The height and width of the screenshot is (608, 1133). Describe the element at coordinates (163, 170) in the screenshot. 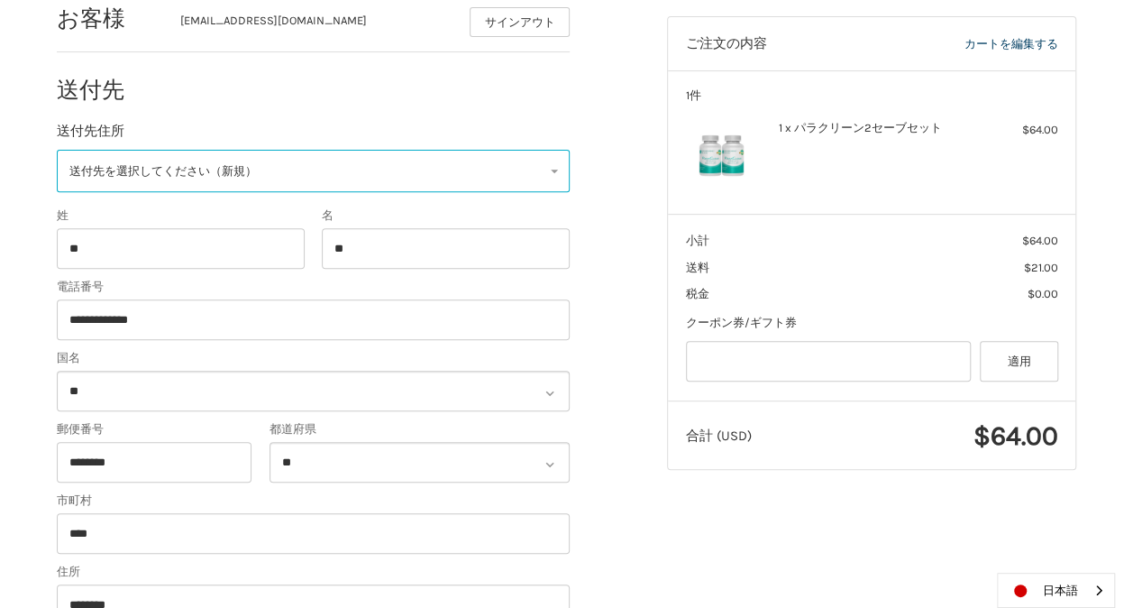

I see `span: 送付先を選択してください（新規）` at that location.